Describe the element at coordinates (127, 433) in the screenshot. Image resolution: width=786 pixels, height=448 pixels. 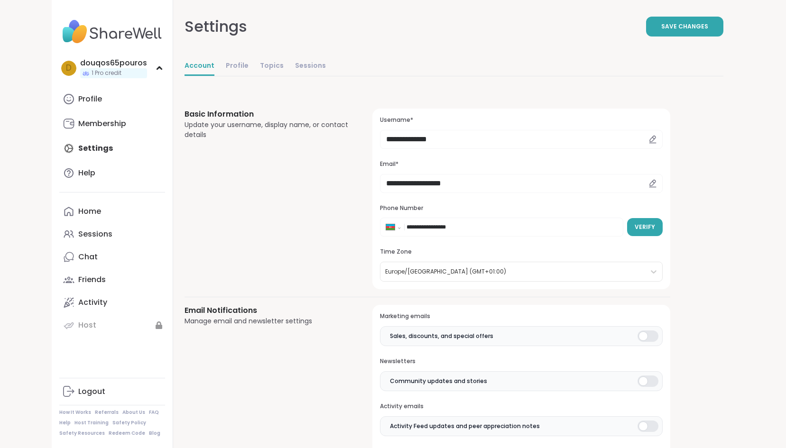
I see `a: Redeem Code` at that location.